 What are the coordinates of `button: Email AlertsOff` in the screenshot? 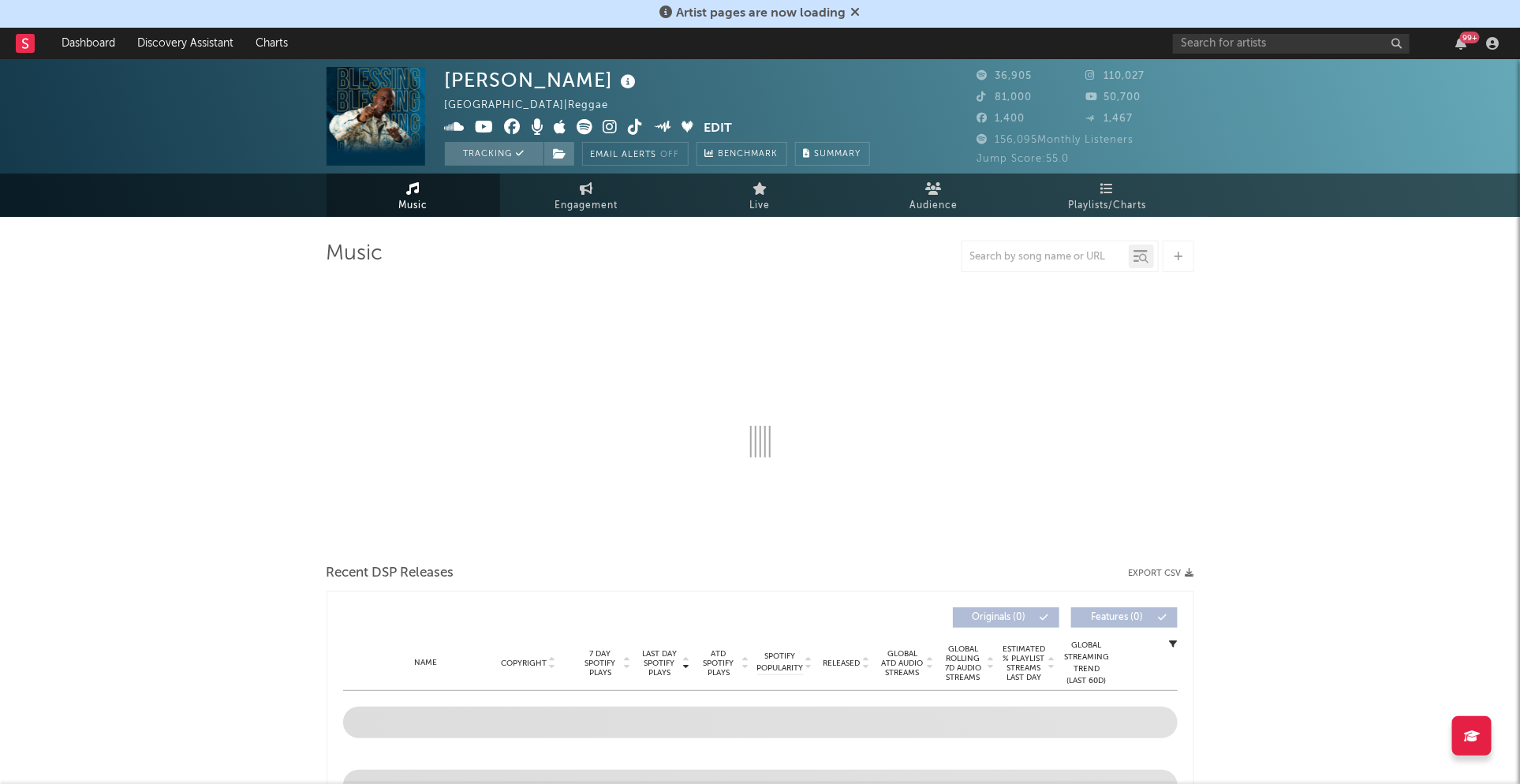 It's located at (635, 154).